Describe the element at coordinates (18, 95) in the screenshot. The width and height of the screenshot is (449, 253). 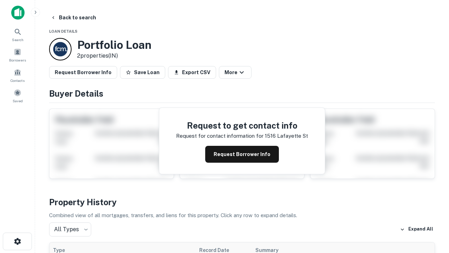
I see `div: Saved` at that location.